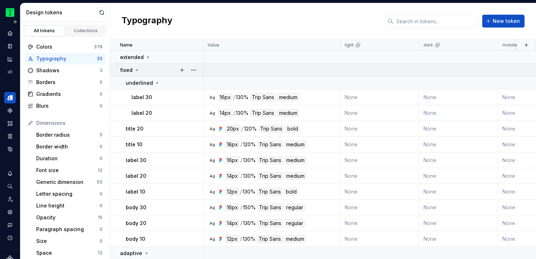  What do you see at coordinates (100, 59) in the screenshot?
I see `div: 35` at bounding box center [100, 59].